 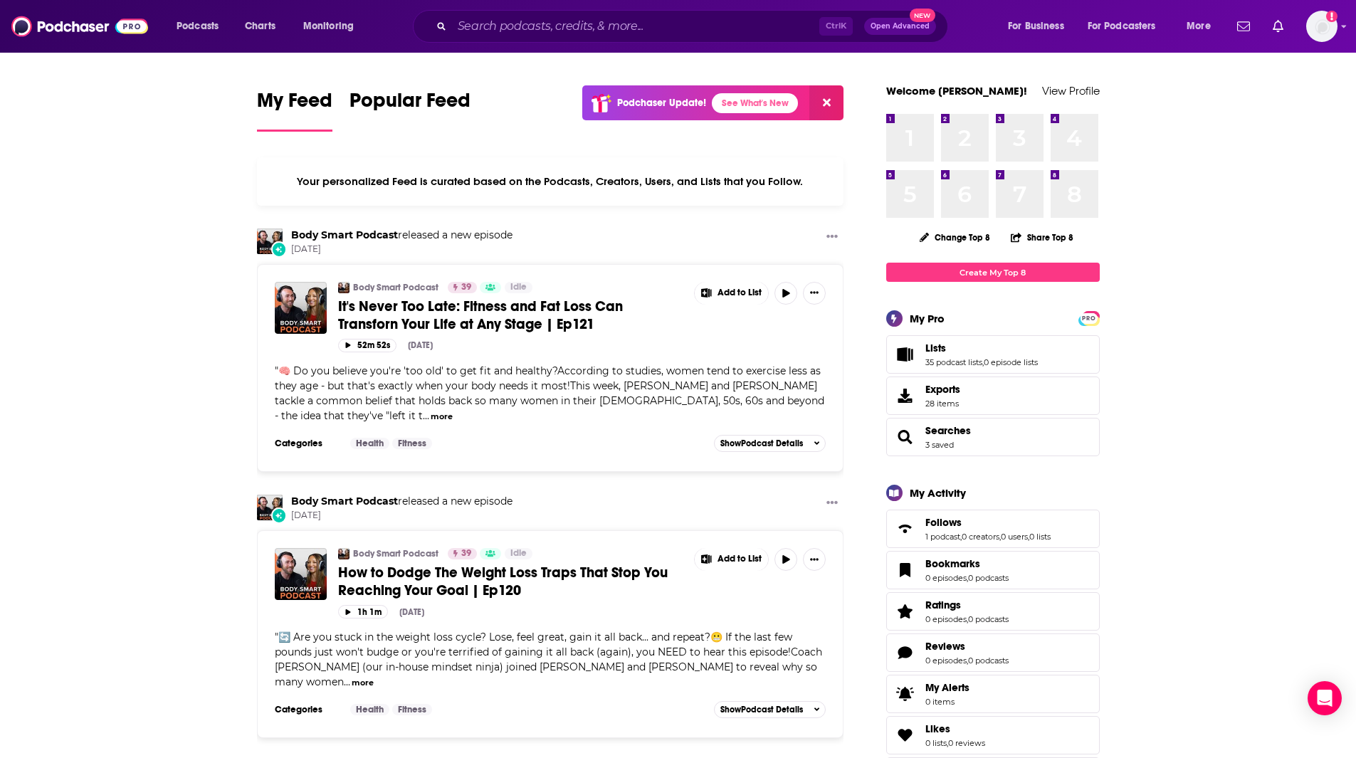 I want to click on span: Bookmarks, so click(x=993, y=570).